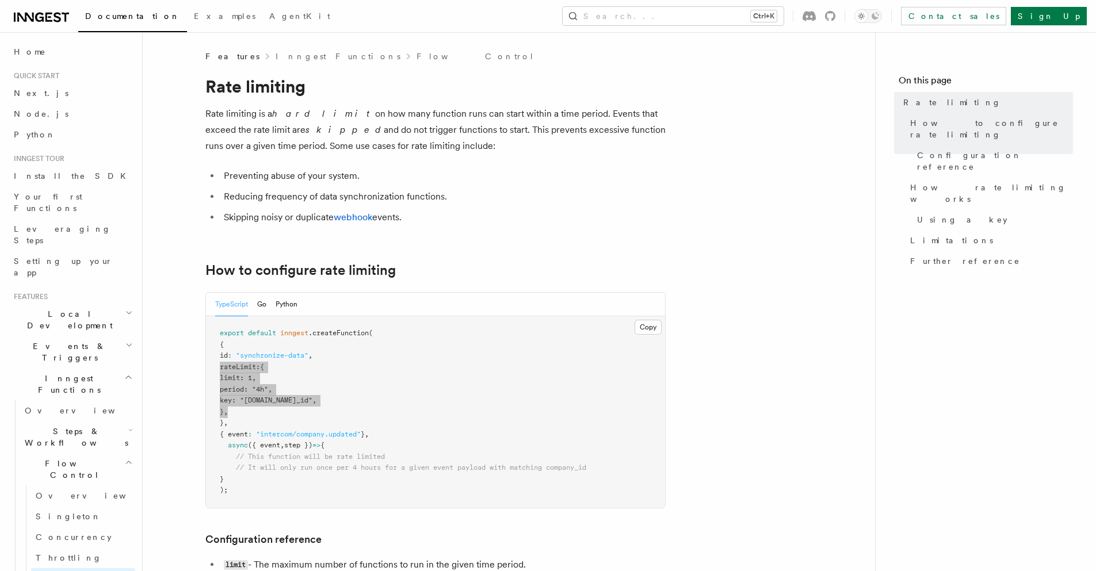 The image size is (1096, 571). Describe the element at coordinates (294, 333) in the screenshot. I see `span: inngest` at that location.